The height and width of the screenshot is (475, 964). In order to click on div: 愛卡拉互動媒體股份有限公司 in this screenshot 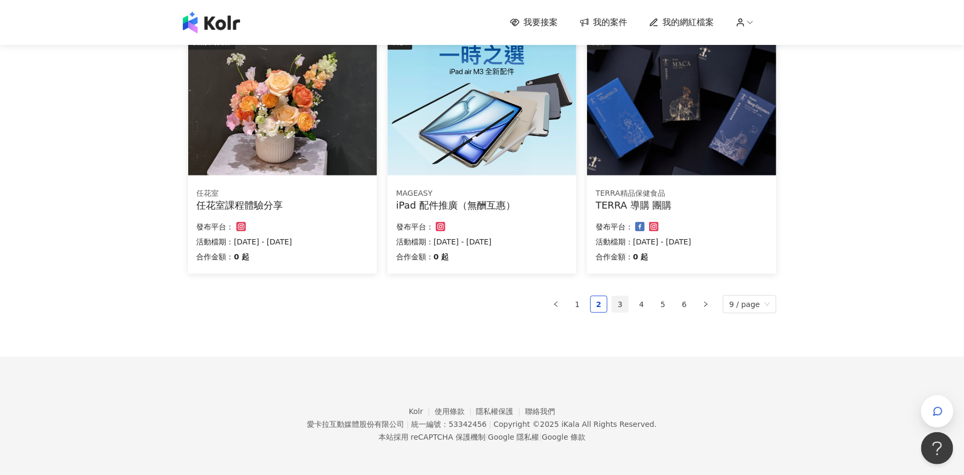, I will do `click(356, 424)`.